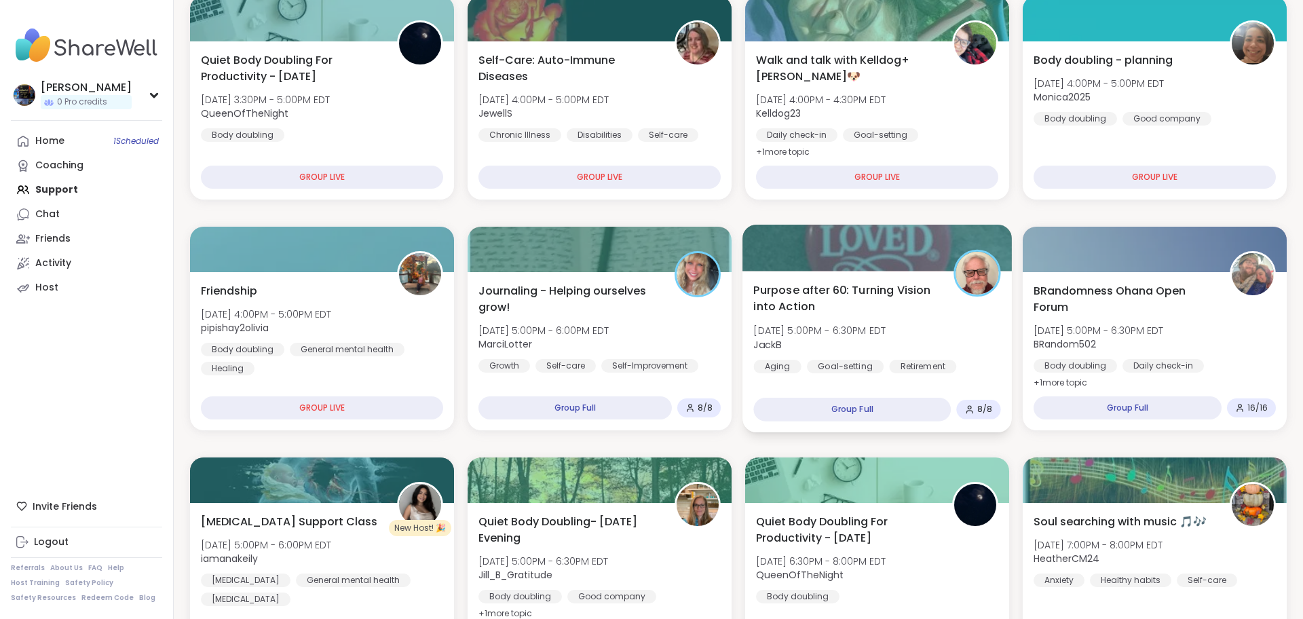  What do you see at coordinates (799, 575) in the screenshot?
I see `b: QueenOfTheNight` at bounding box center [799, 575].